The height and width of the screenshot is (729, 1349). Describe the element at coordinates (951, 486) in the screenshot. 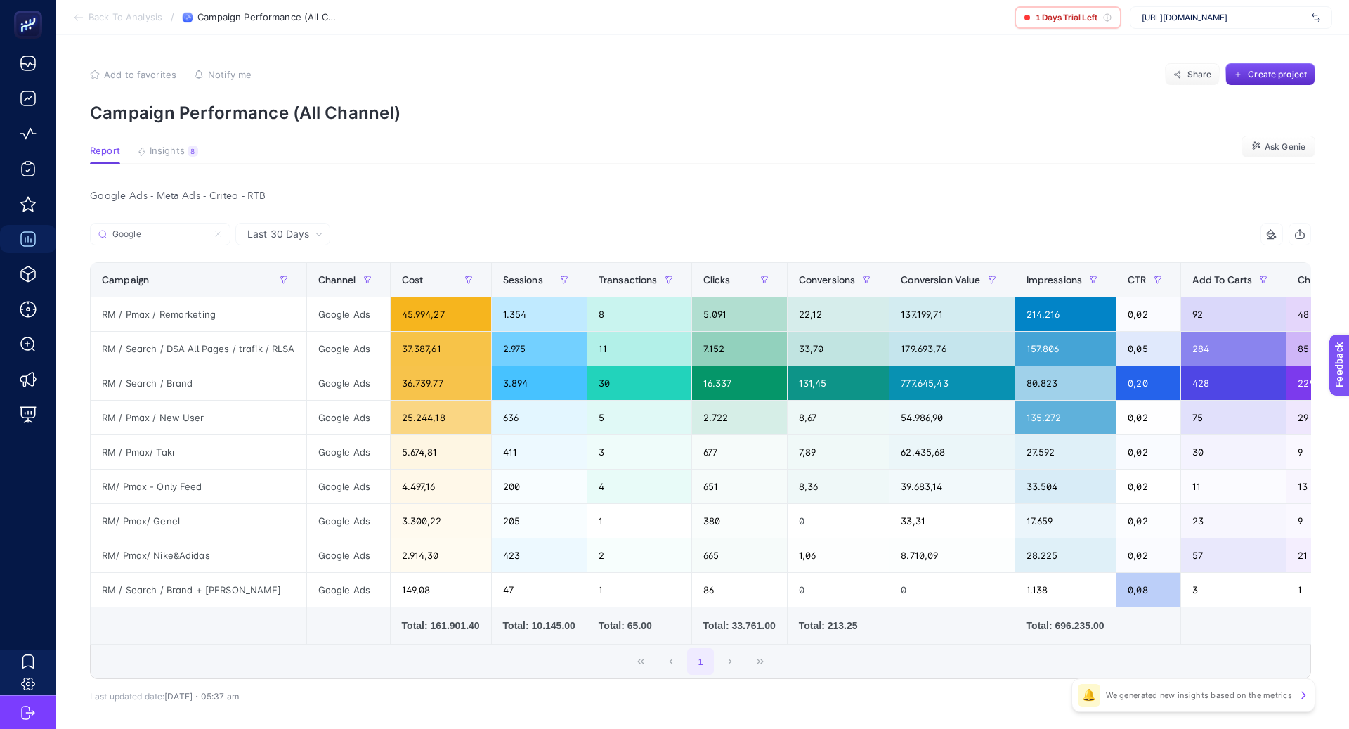

I see `div: 39.683,14` at that location.